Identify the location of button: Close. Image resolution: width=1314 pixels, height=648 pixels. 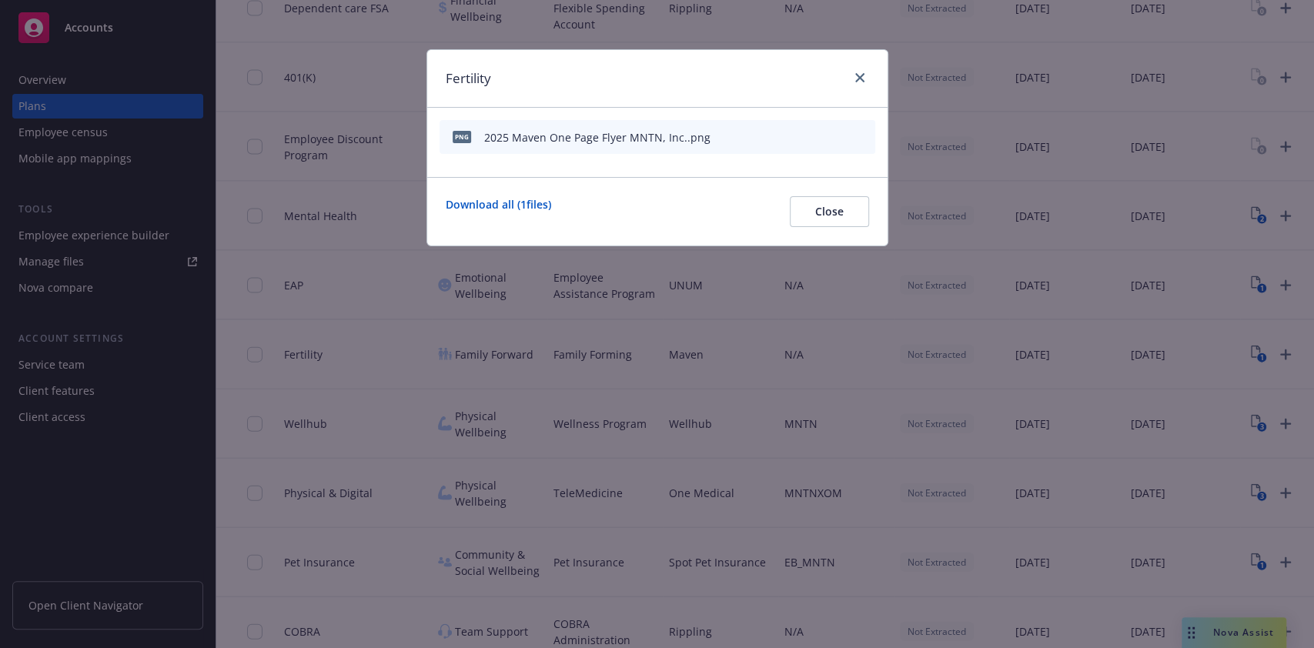
(829, 212).